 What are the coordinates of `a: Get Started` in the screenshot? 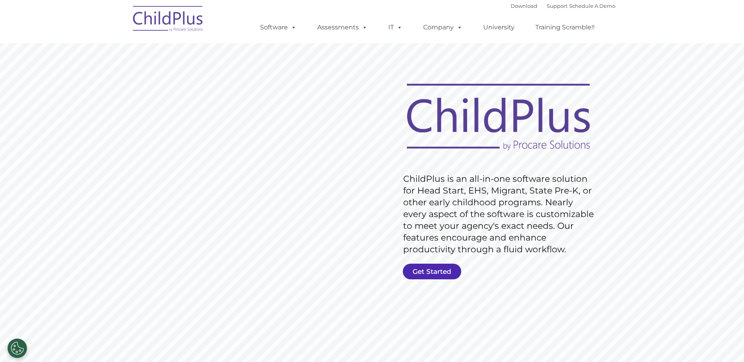 It's located at (432, 272).